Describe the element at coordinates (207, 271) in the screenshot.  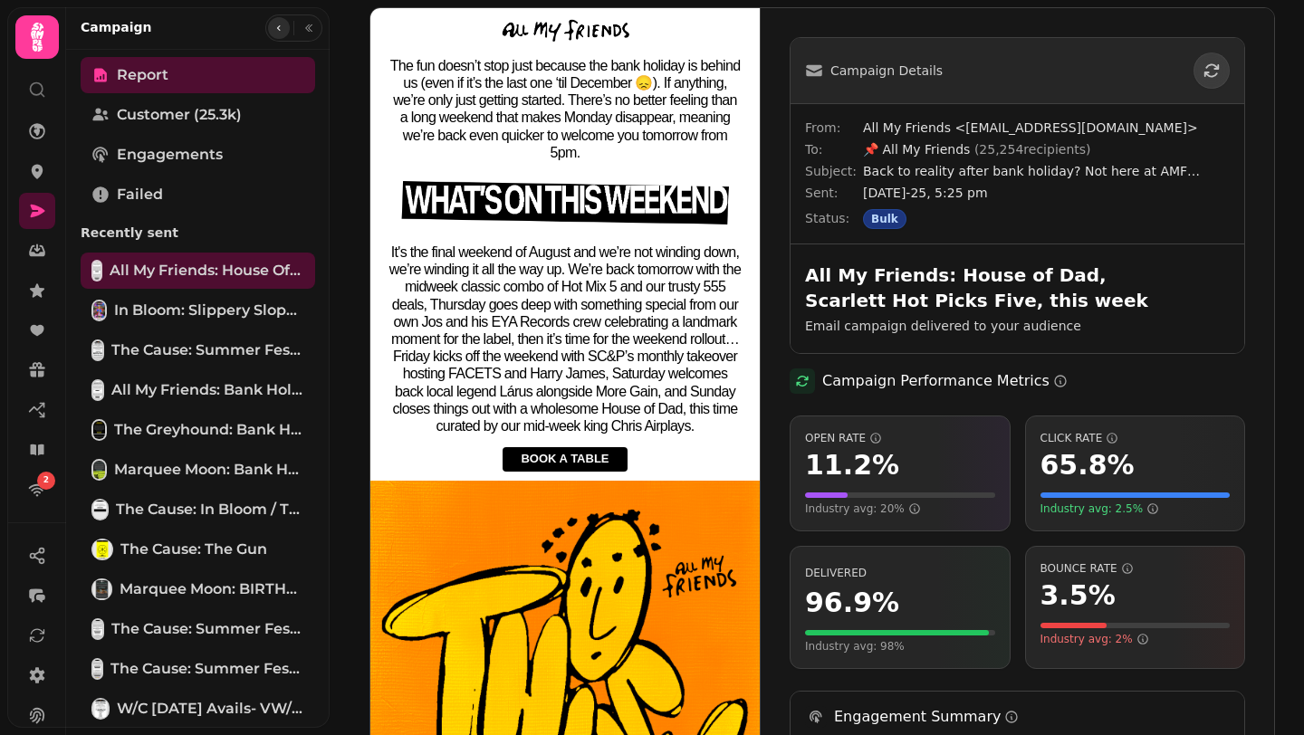
I see `span: All My Friends: House of Dad, Scarlett Hot Picks Five, this week` at that location.